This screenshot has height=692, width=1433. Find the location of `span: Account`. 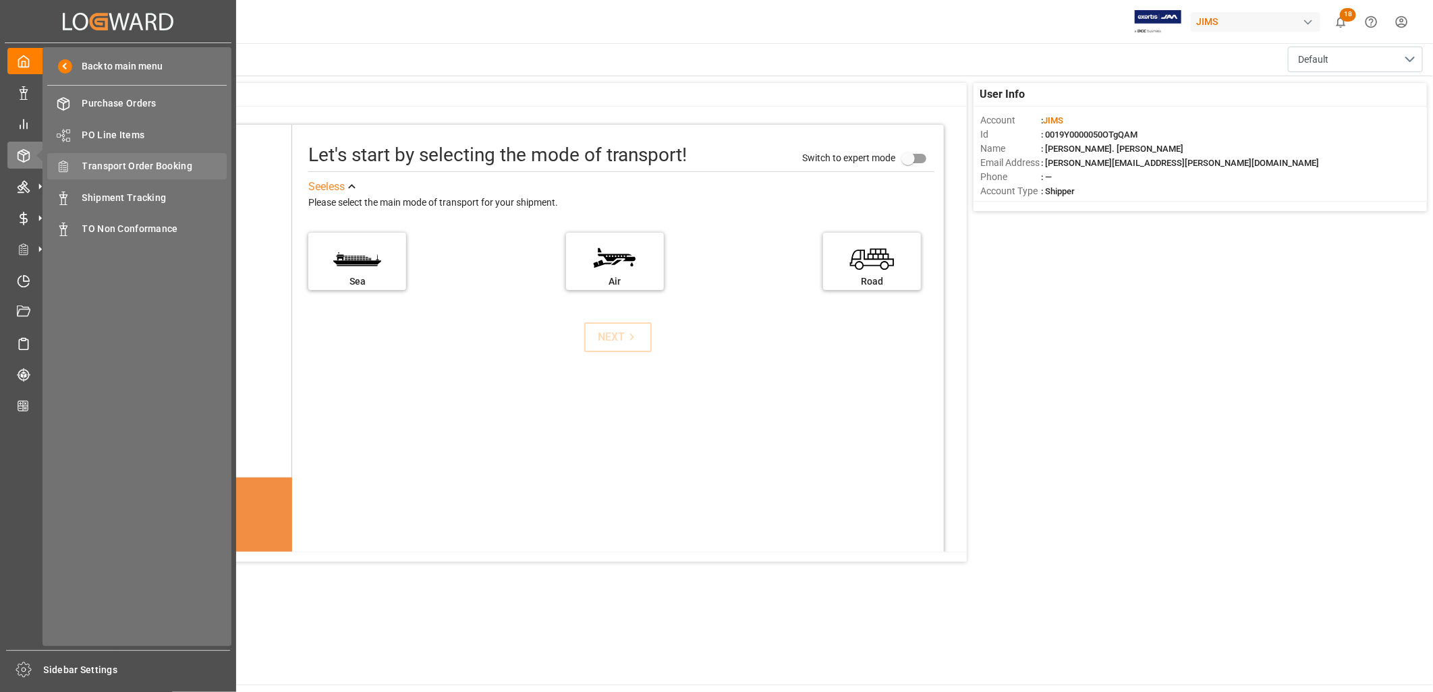

span: Account is located at coordinates (1011, 120).